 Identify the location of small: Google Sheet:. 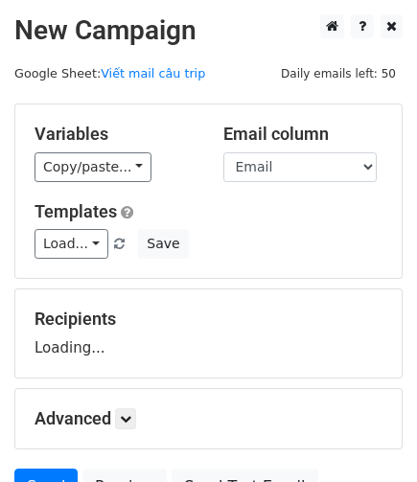
(109, 73).